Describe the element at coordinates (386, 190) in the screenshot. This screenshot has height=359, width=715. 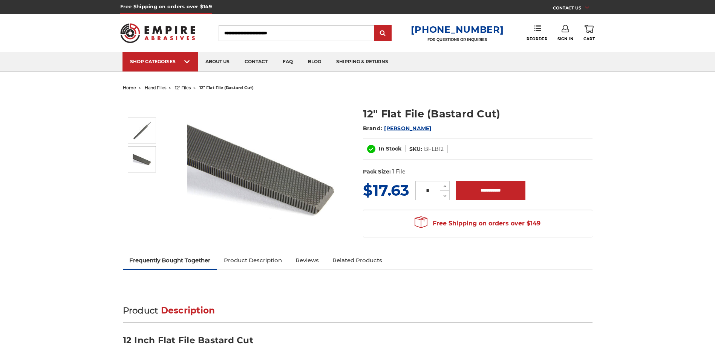
I see `span: $17.63` at that location.